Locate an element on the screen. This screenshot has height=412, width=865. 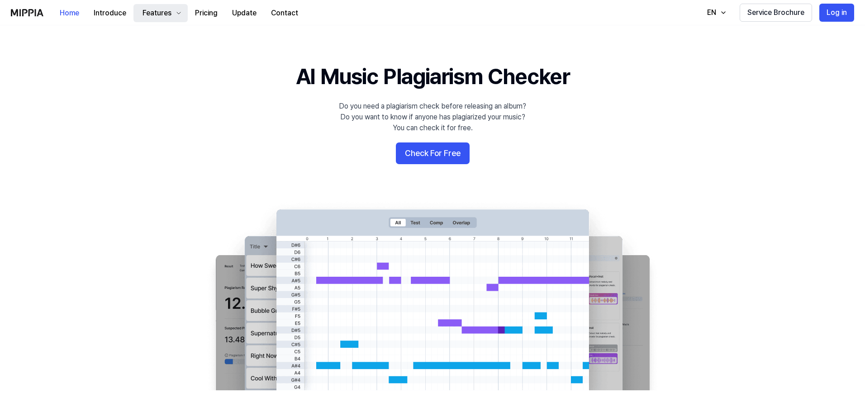
a: Log in is located at coordinates (837, 13).